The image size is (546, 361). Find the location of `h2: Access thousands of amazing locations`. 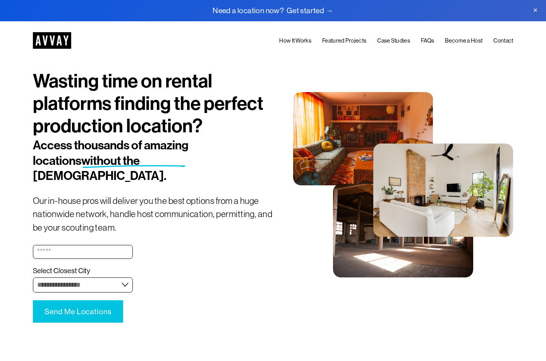

h2: Access thousands of amazing locations is located at coordinates (133, 161).